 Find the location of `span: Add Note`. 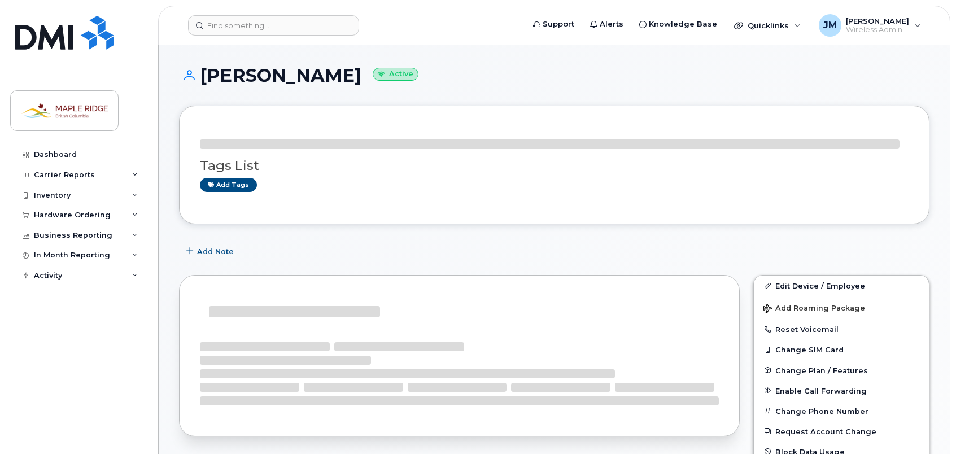

span: Add Note is located at coordinates (215, 251).